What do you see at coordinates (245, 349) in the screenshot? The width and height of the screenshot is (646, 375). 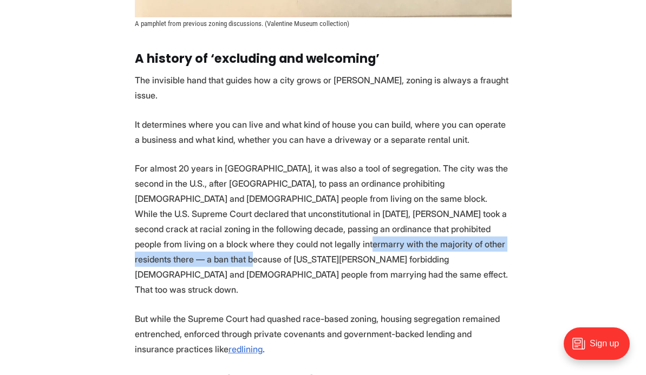 I see `u: redlining` at bounding box center [245, 349].